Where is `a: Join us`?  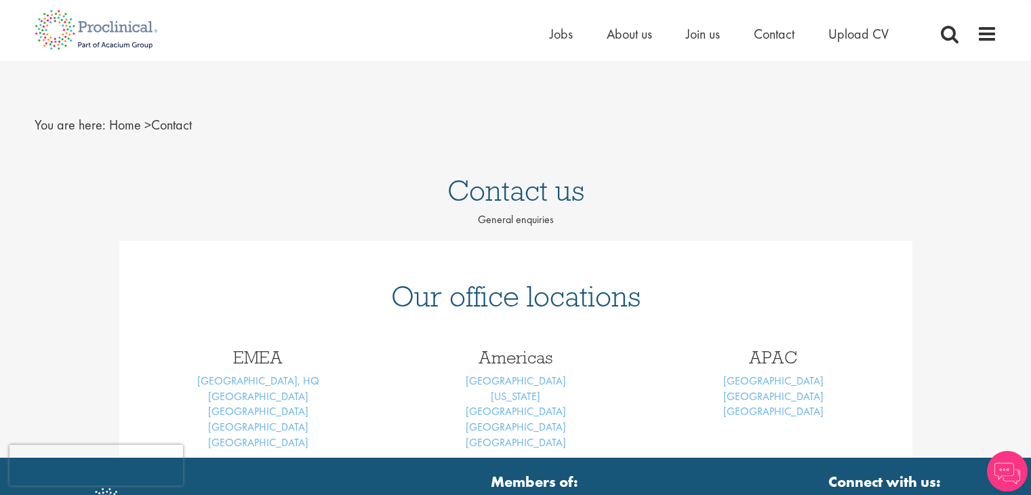
a: Join us is located at coordinates (703, 34).